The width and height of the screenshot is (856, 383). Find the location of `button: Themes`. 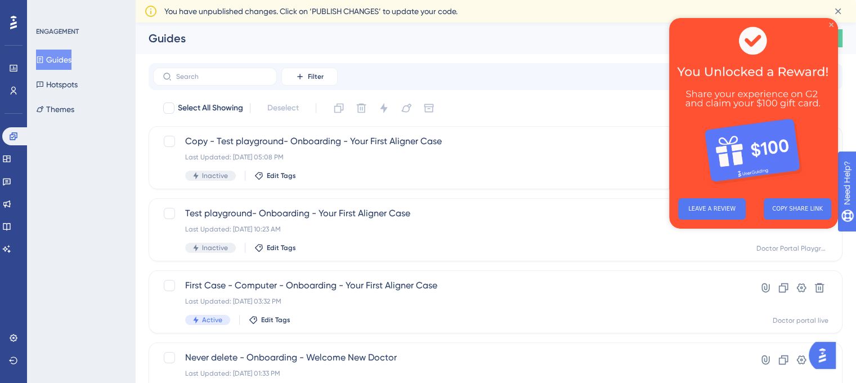

button: Themes is located at coordinates (55, 109).